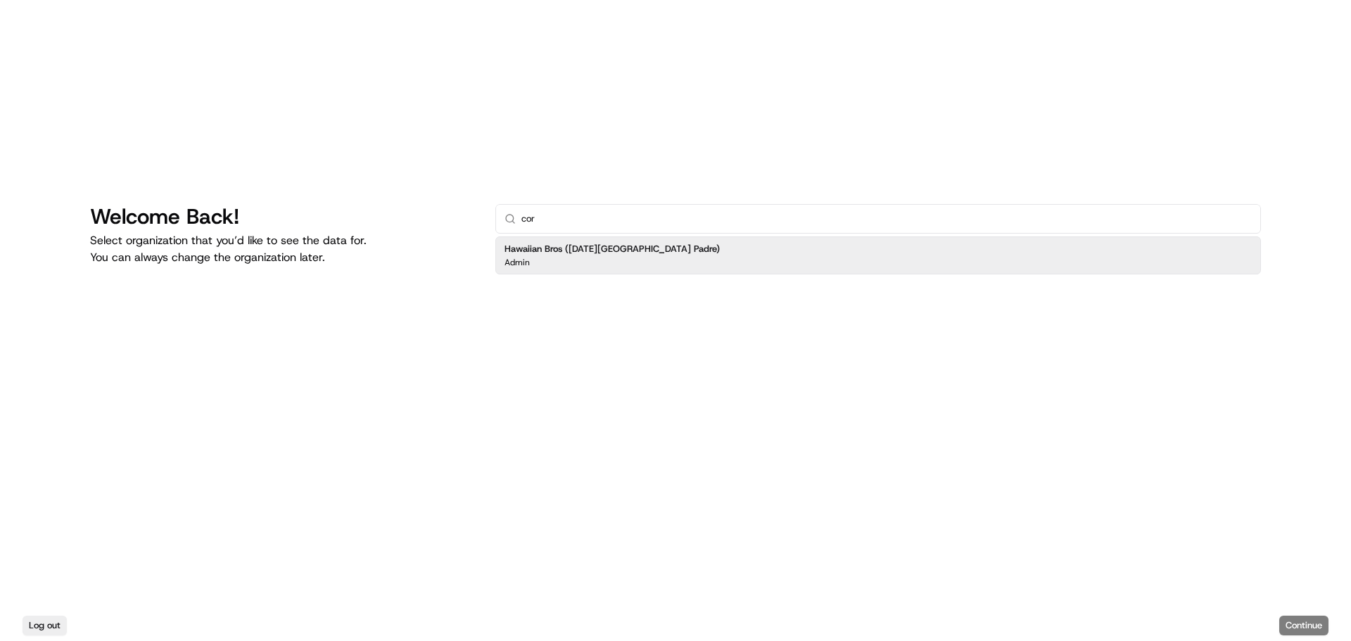 Image resolution: width=1351 pixels, height=641 pixels. What do you see at coordinates (281, 217) in the screenshot?
I see `h1: Welcome Back!` at bounding box center [281, 217].